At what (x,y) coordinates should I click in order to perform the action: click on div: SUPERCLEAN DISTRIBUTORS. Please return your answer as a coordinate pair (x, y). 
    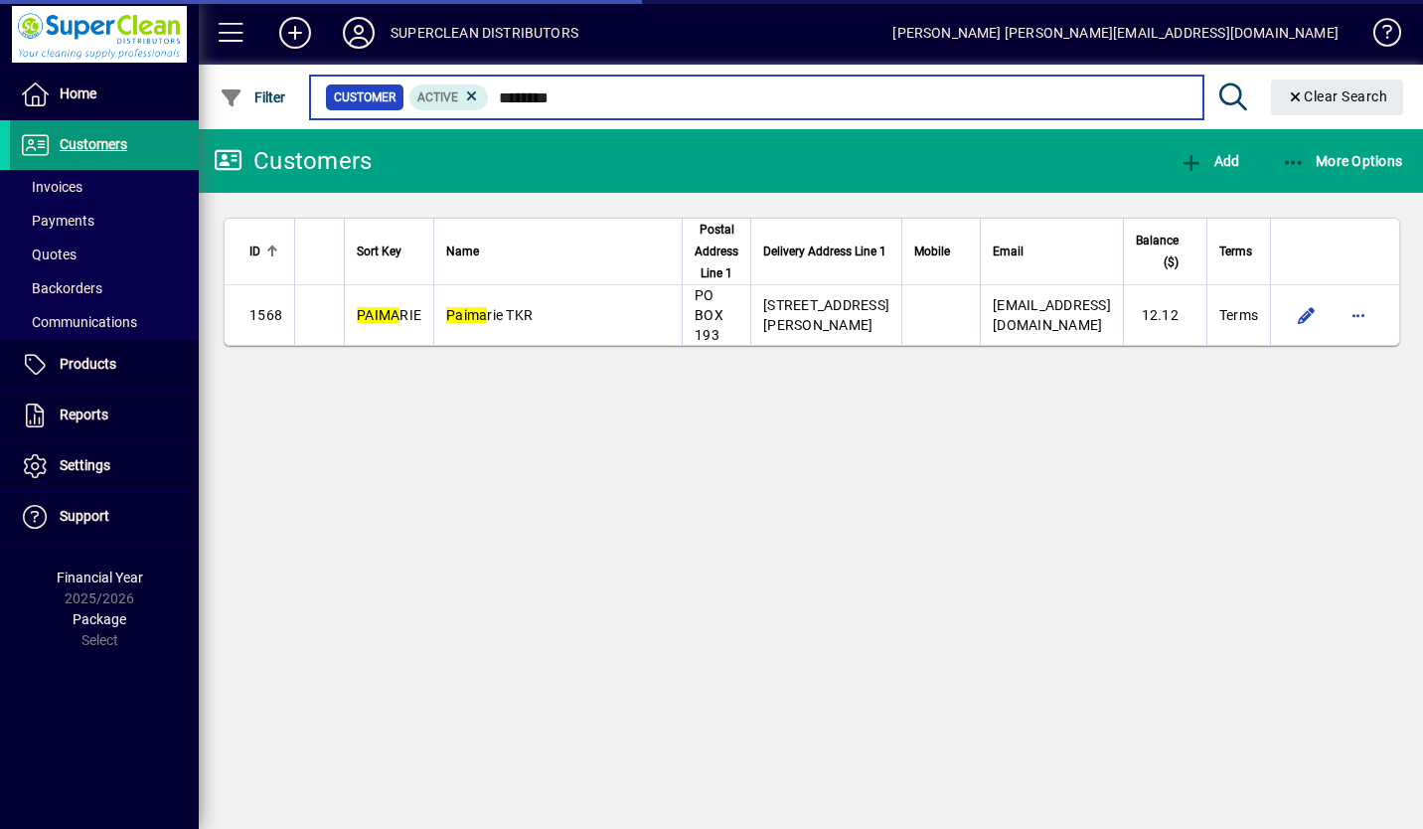
    Looking at the image, I should click on (484, 33).